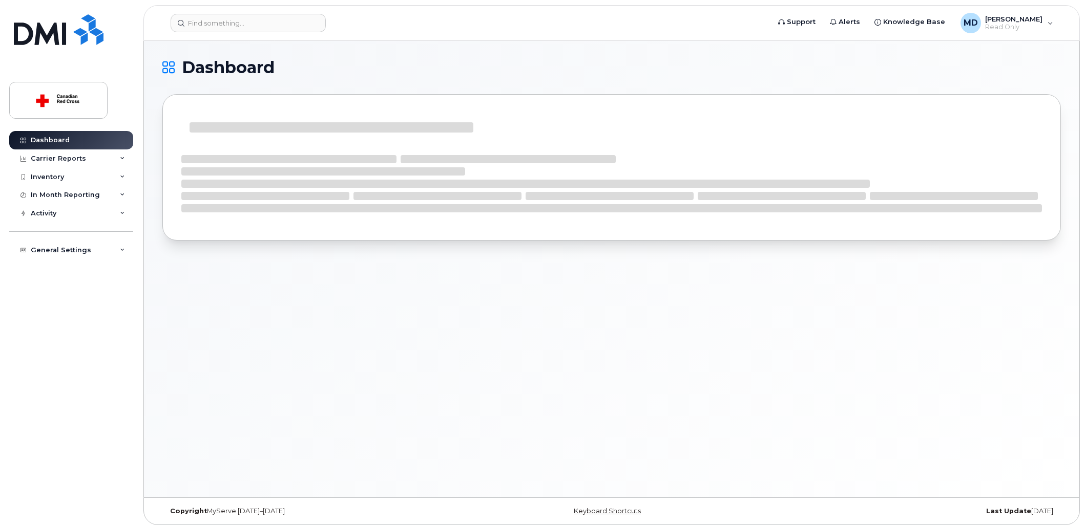  Describe the element at coordinates (228, 68) in the screenshot. I see `span: Dashboard` at that location.